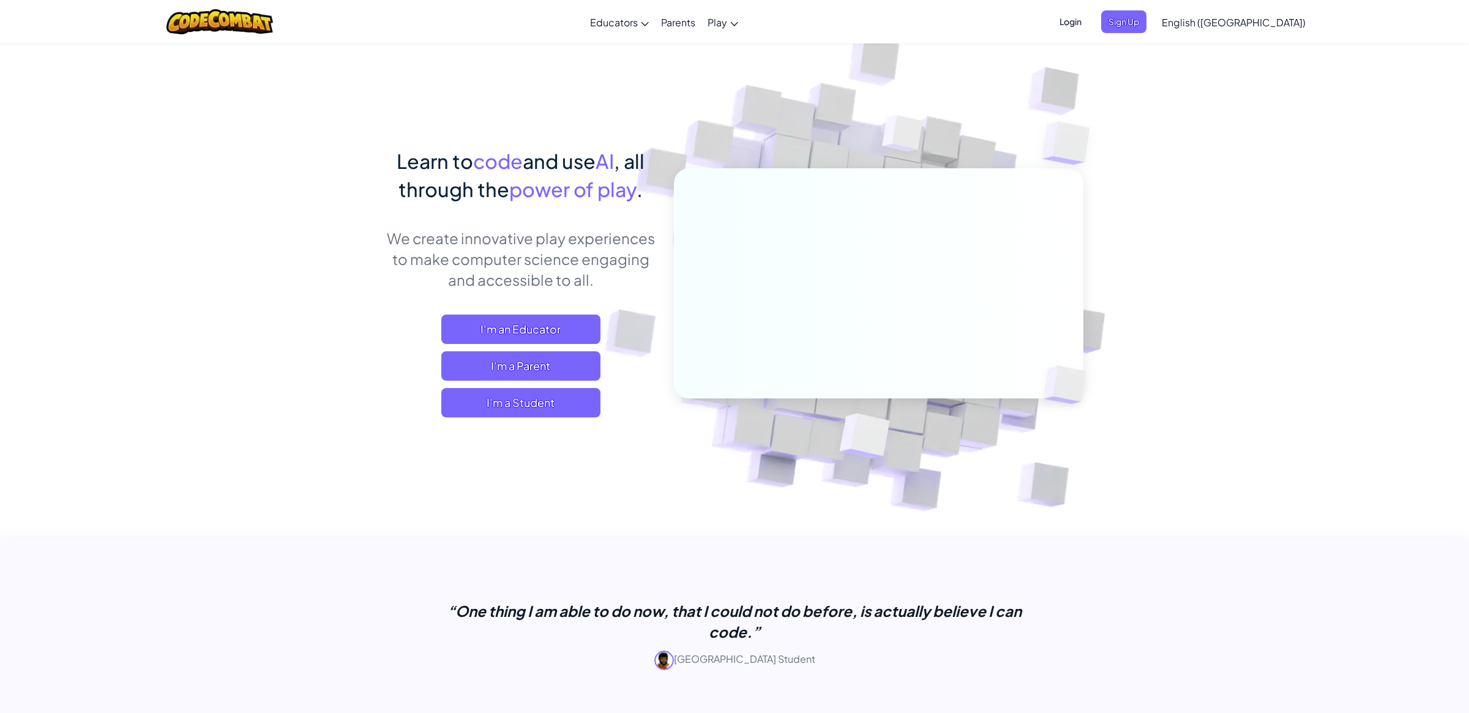 This screenshot has width=1469, height=713. What do you see at coordinates (678, 22) in the screenshot?
I see `a: Parents` at bounding box center [678, 22].